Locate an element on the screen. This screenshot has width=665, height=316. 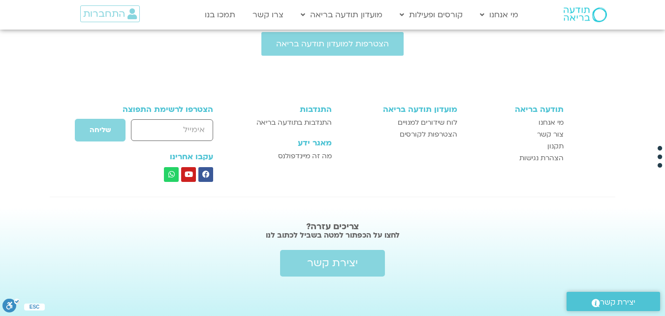
a: קורסים ופעילות is located at coordinates (431, 15).